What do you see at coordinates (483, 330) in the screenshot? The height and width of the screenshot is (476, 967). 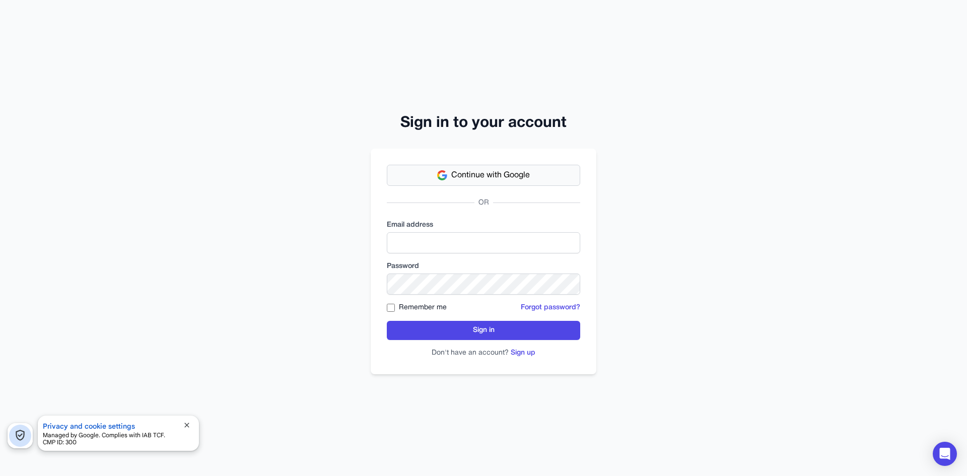 I see `button: Sign in` at bounding box center [483, 330].